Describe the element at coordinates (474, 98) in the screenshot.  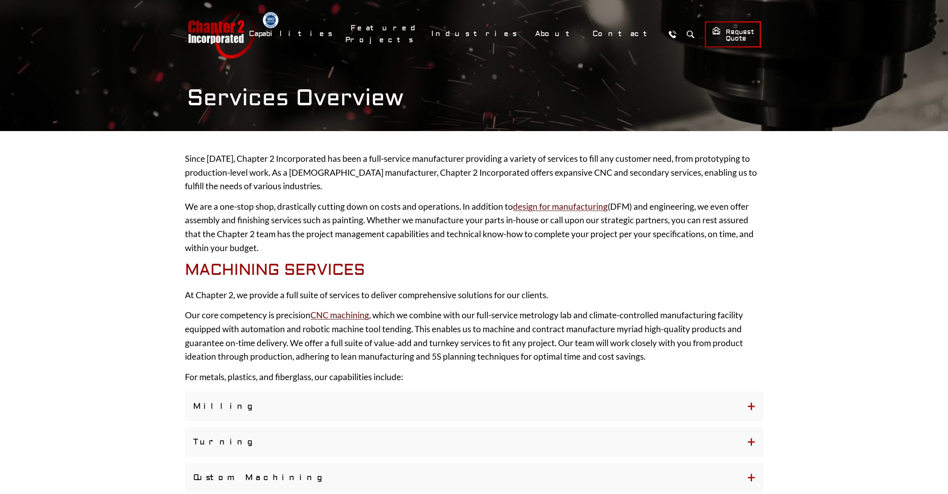
I see `h1: Services Overview` at that location.